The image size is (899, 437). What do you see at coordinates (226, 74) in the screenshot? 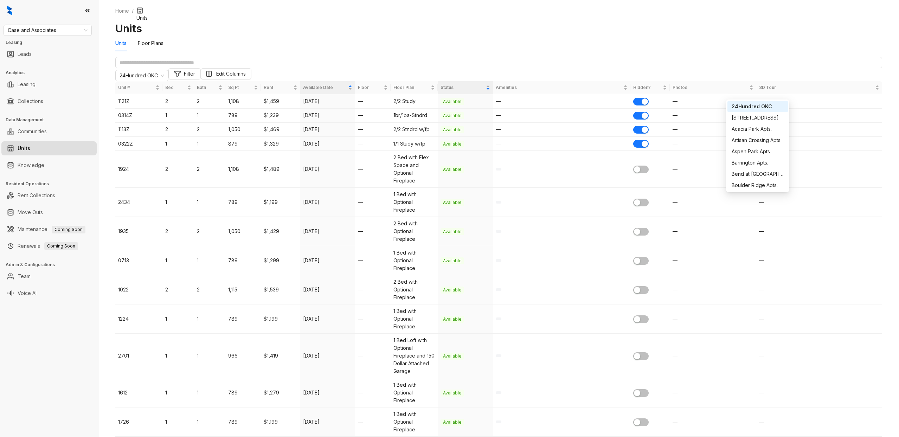
I see `button: Edit Columns` at bounding box center [226, 74].